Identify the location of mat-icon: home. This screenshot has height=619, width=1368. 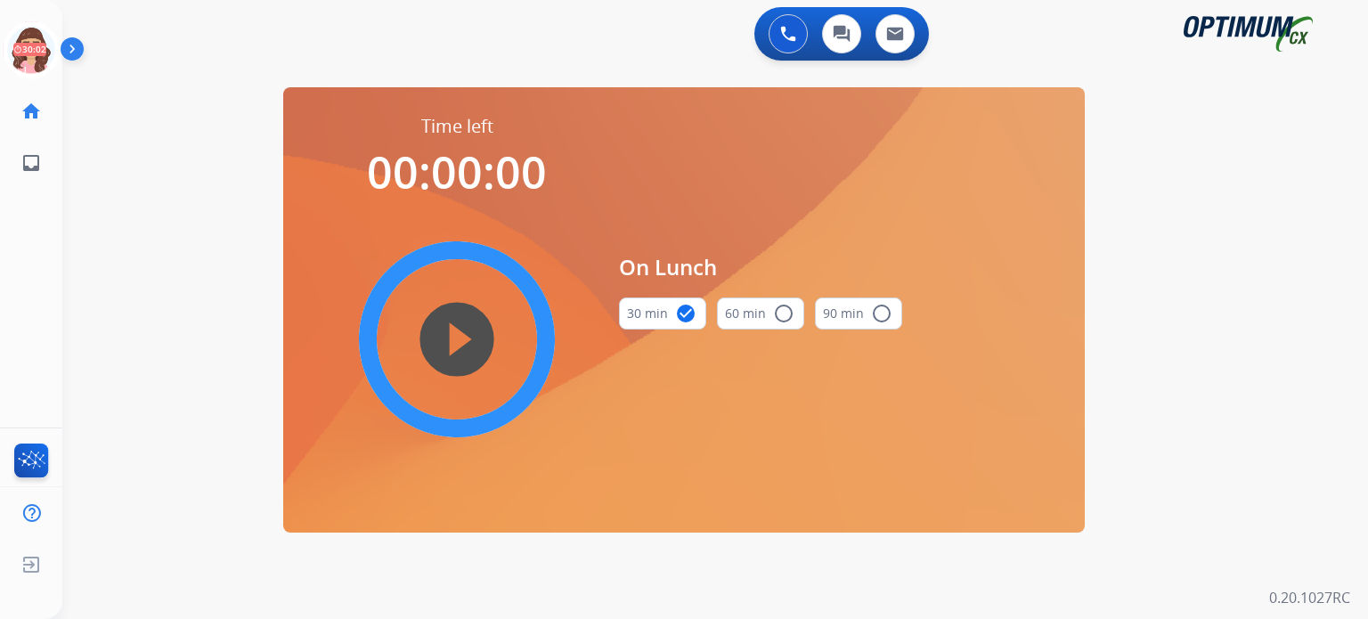
(31, 111).